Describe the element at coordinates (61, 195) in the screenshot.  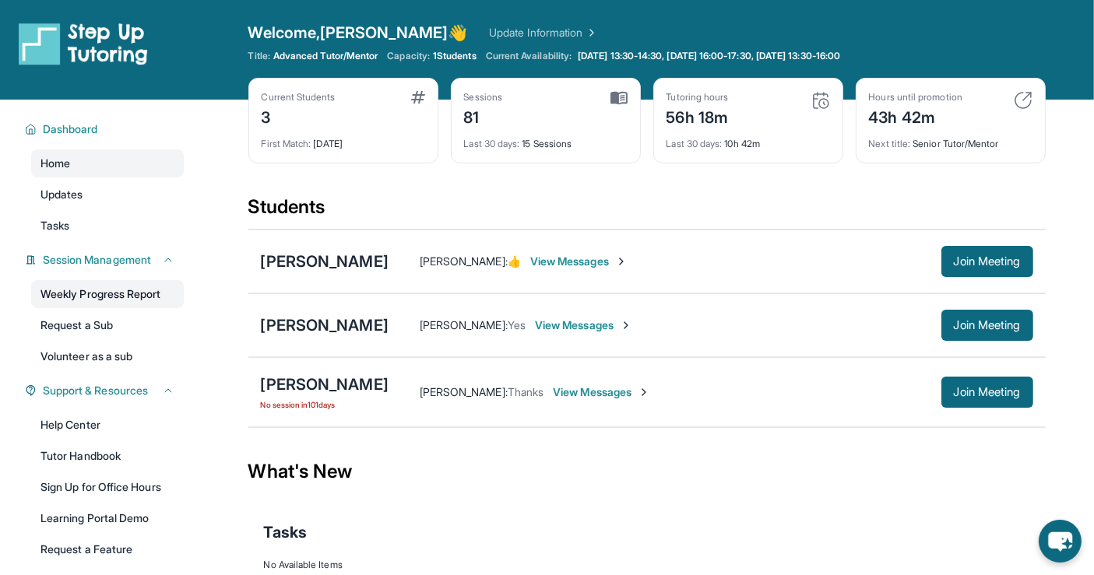
I see `span: Updates` at that location.